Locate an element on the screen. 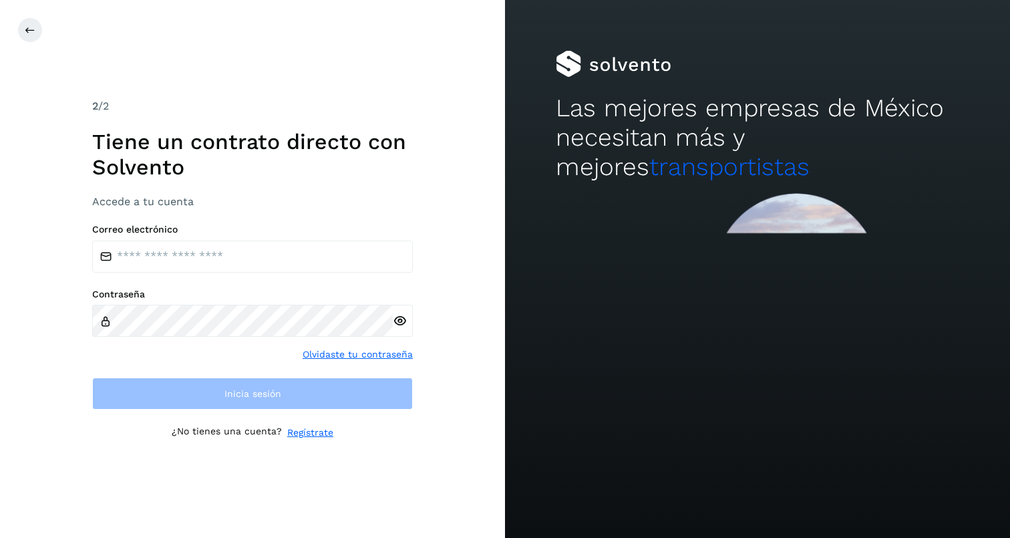 The width and height of the screenshot is (1010, 538). a: Olvidaste tu contraseña is located at coordinates (357, 354).